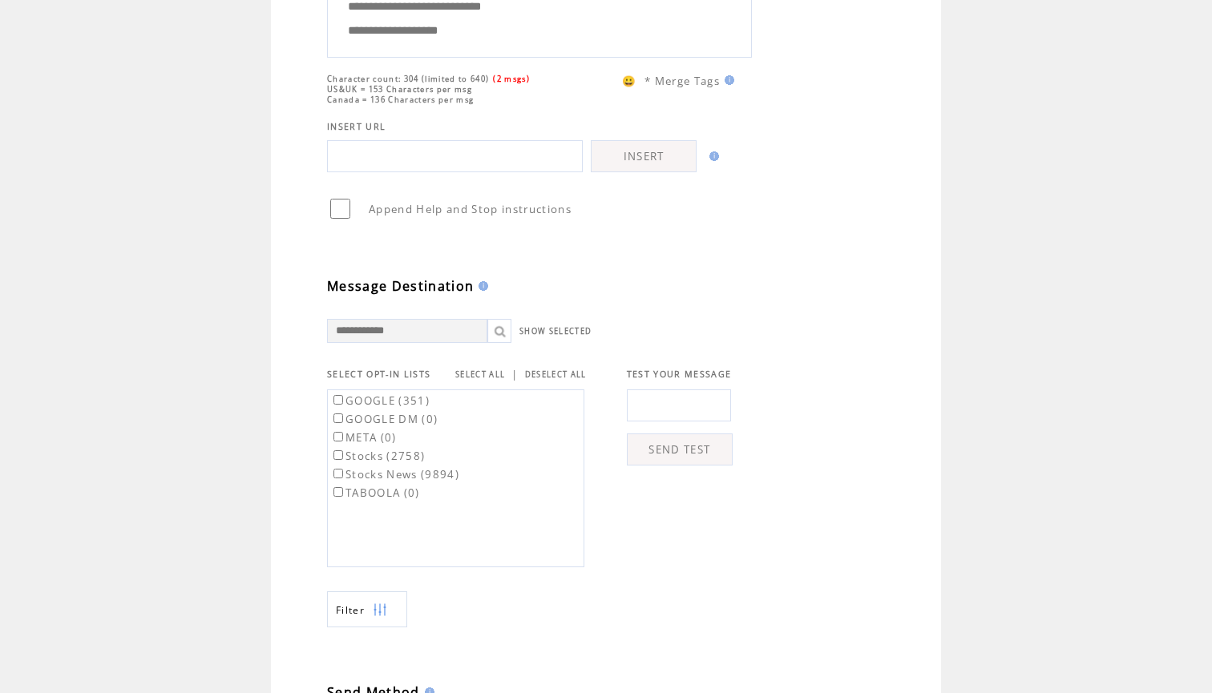 The height and width of the screenshot is (693, 1212). Describe the element at coordinates (363, 438) in the screenshot. I see `label: META (0)` at that location.